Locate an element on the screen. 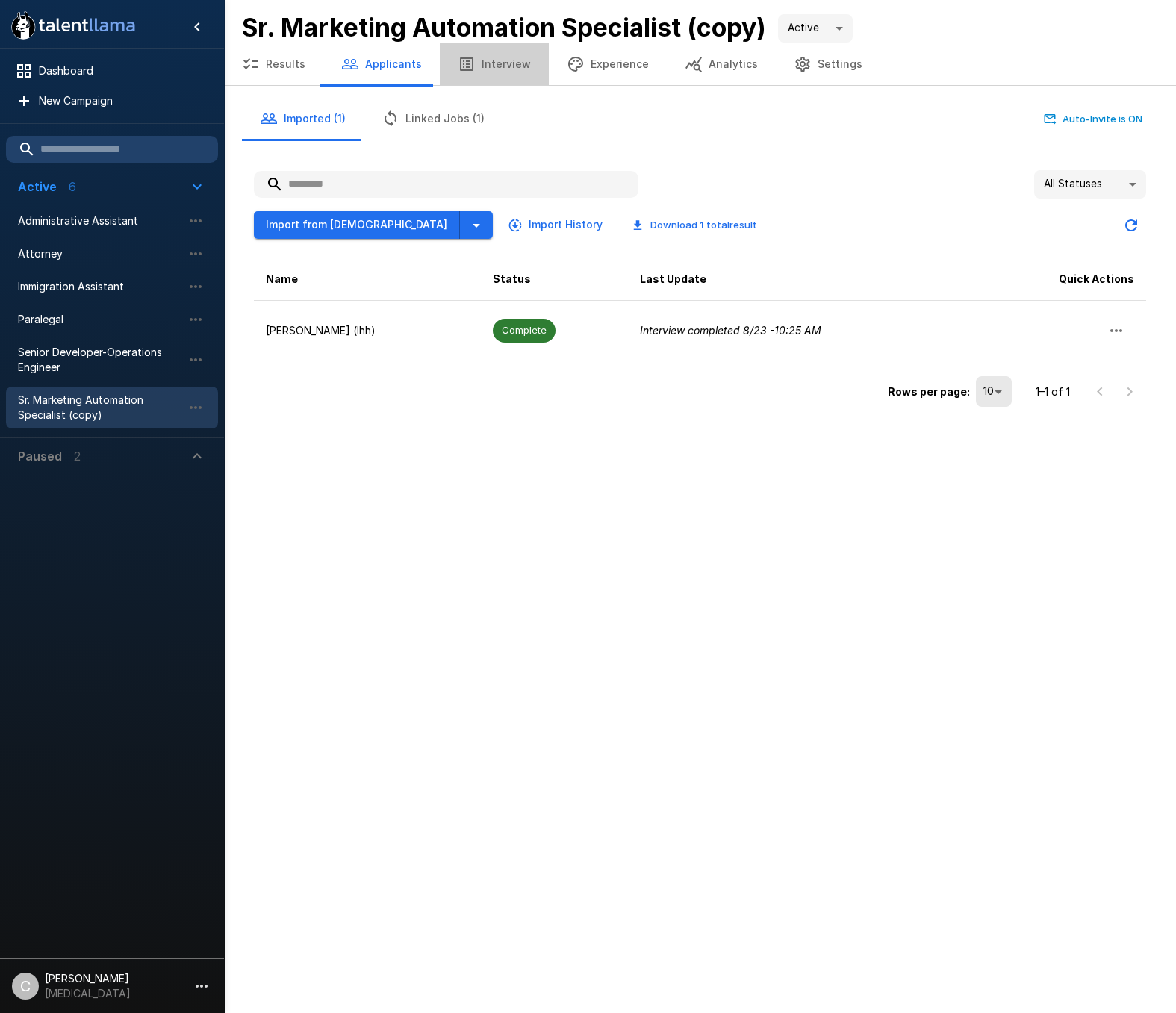  b: Sr. Marketing Automation Specialist (copy) is located at coordinates (504, 27).